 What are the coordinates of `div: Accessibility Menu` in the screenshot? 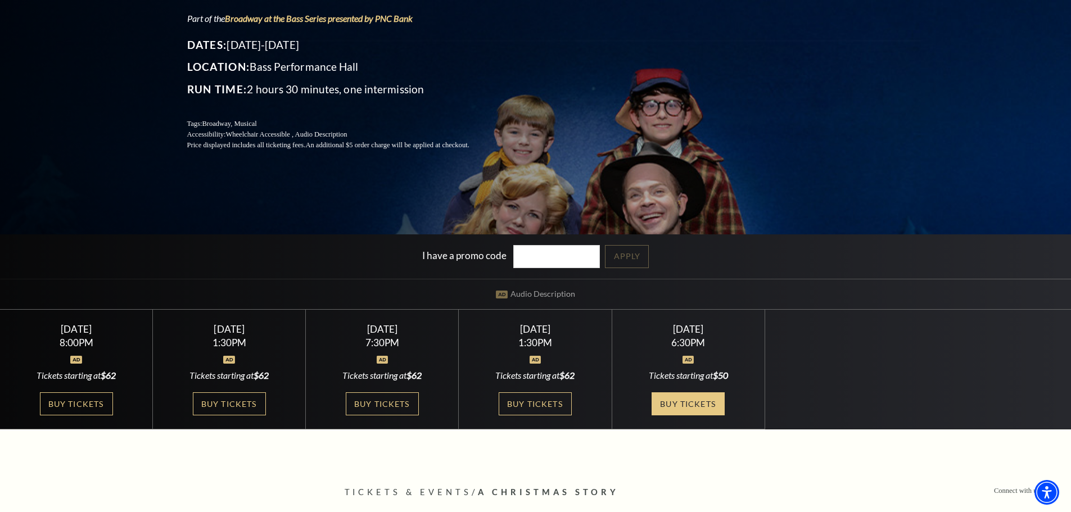 It's located at (1047, 492).